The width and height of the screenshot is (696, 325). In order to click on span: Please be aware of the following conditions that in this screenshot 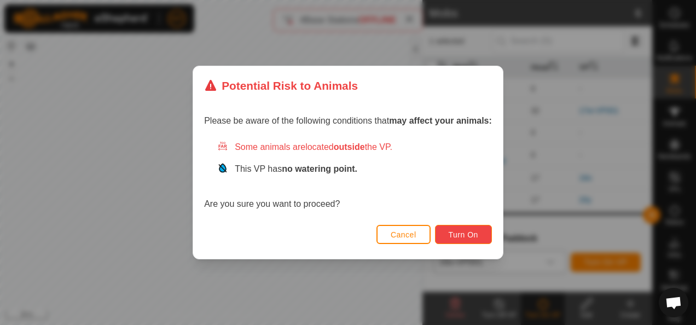, I will do `click(348, 120)`.